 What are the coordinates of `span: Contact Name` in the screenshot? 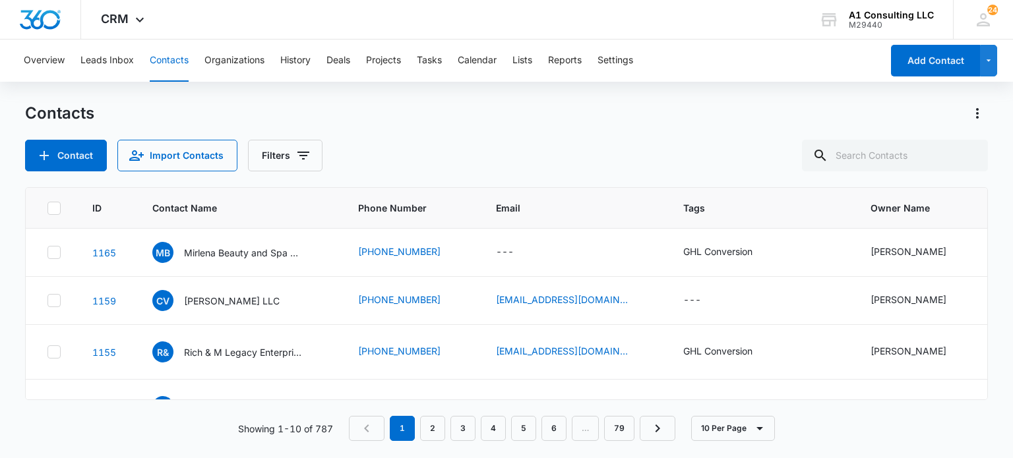 It's located at (230, 208).